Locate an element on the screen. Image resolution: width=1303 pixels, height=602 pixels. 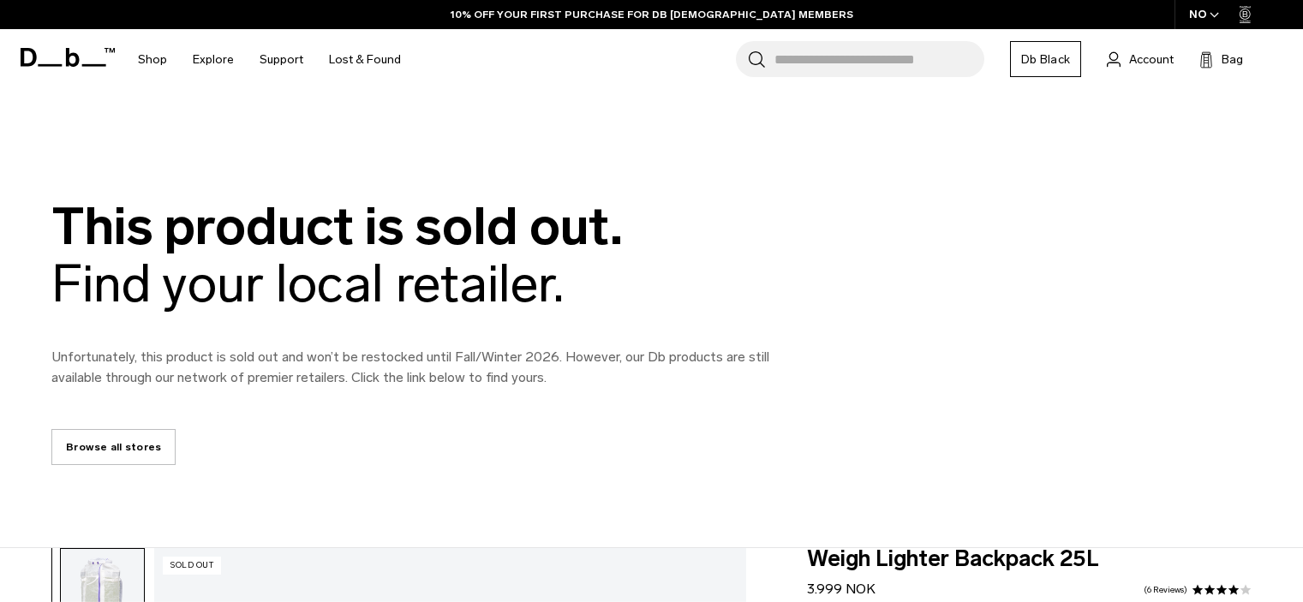
a: Shop is located at coordinates (152, 59).